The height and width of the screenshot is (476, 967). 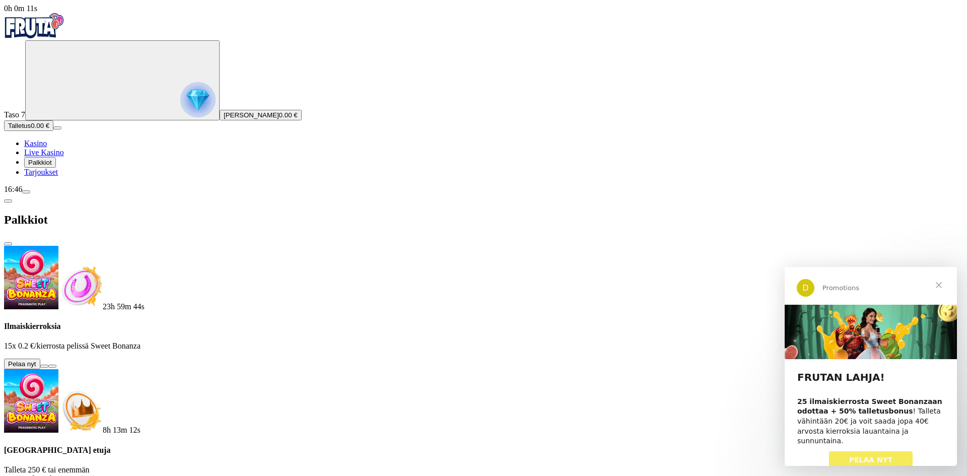 I want to click on span: Promotions, so click(x=56, y=21).